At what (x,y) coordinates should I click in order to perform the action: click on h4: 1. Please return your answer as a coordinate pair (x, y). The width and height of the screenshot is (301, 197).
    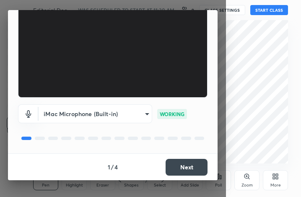
    Looking at the image, I should click on (109, 167).